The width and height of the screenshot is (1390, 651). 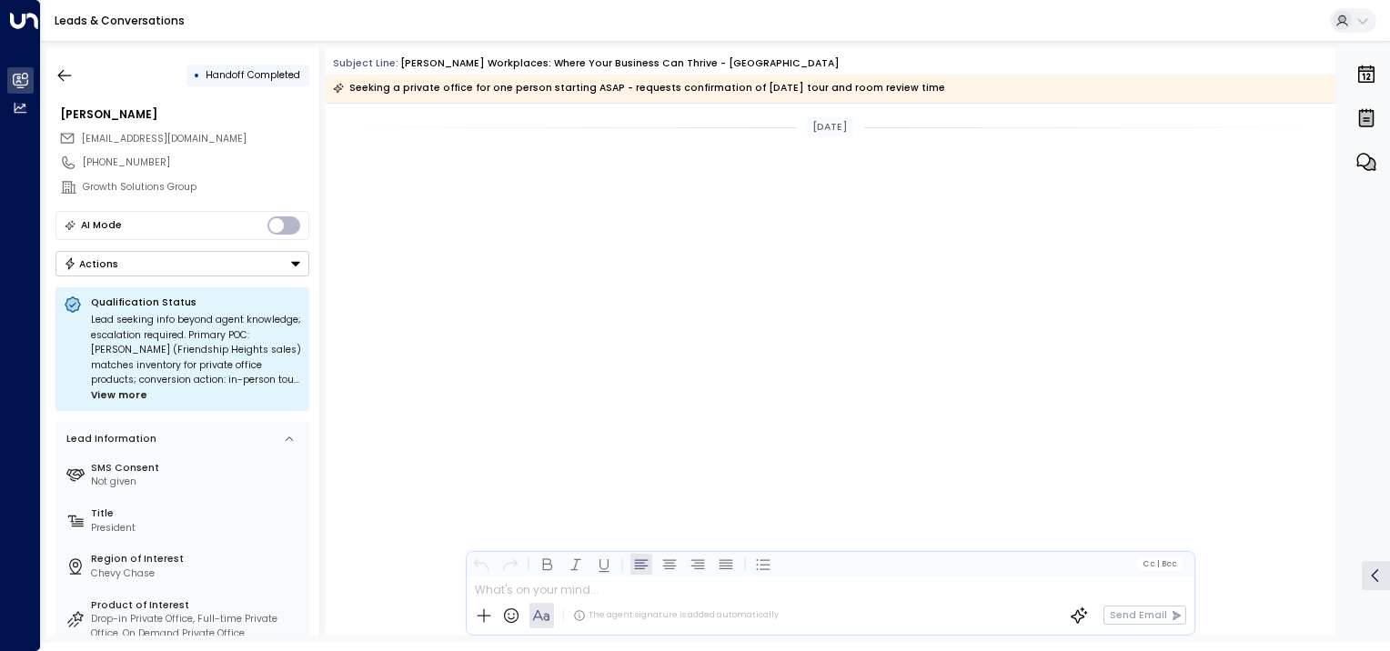 I want to click on div: Chevy Chase, so click(x=197, y=574).